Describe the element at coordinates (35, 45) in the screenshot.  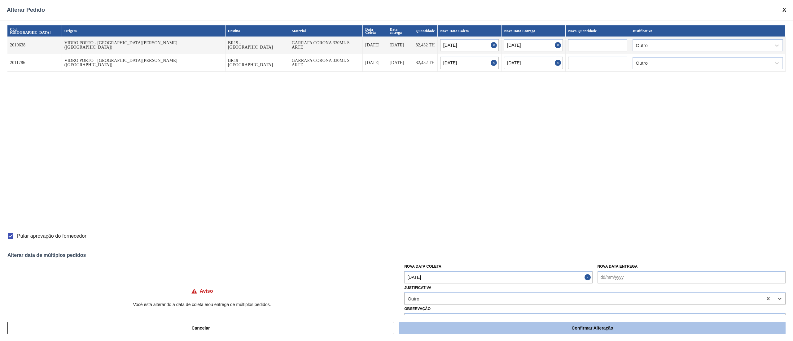
I see `td: 2019638` at that location.